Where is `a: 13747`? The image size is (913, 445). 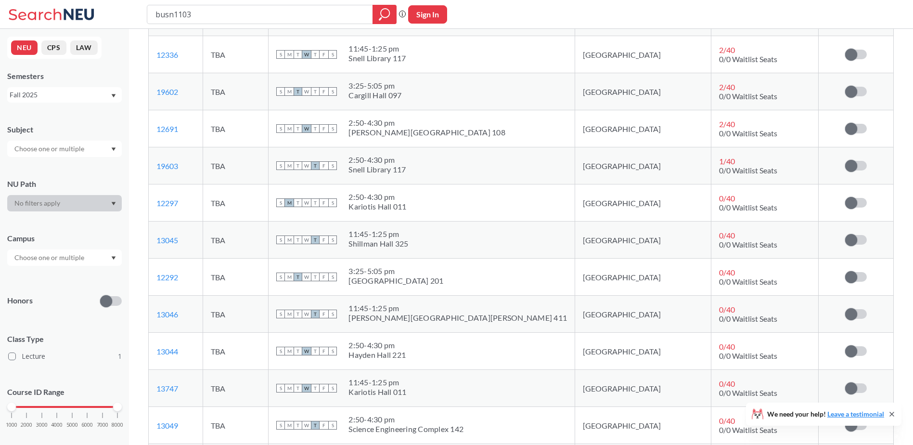
a: 13747 is located at coordinates (167, 388).